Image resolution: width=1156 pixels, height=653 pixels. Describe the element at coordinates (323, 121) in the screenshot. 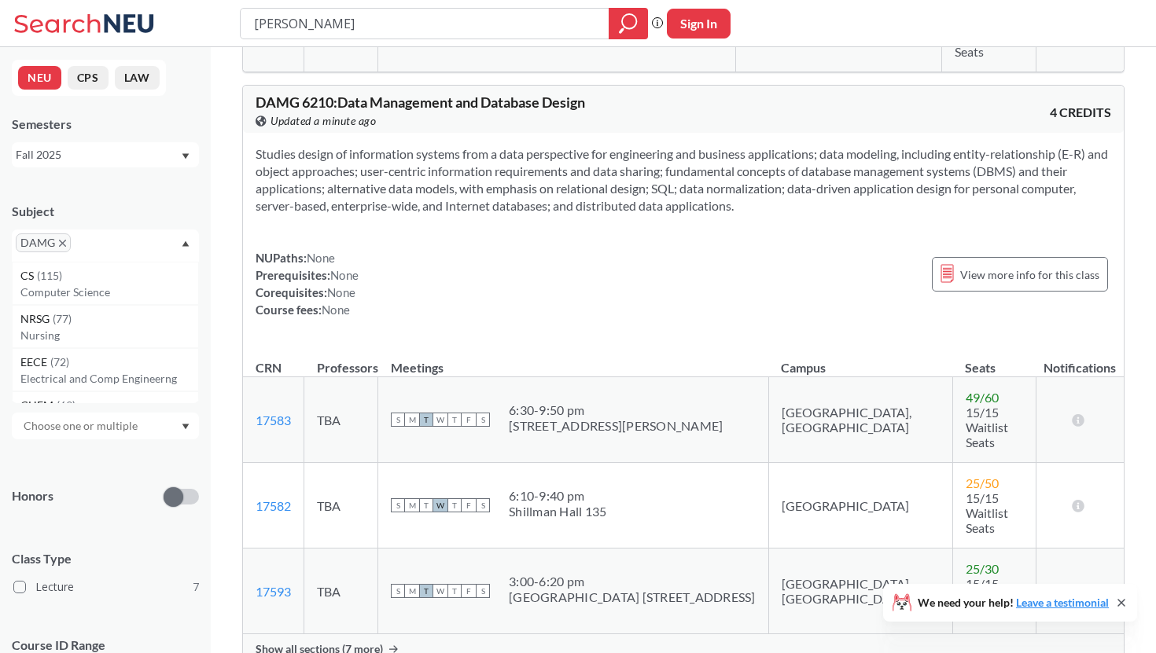

I see `span: Updated a minute ago` at that location.